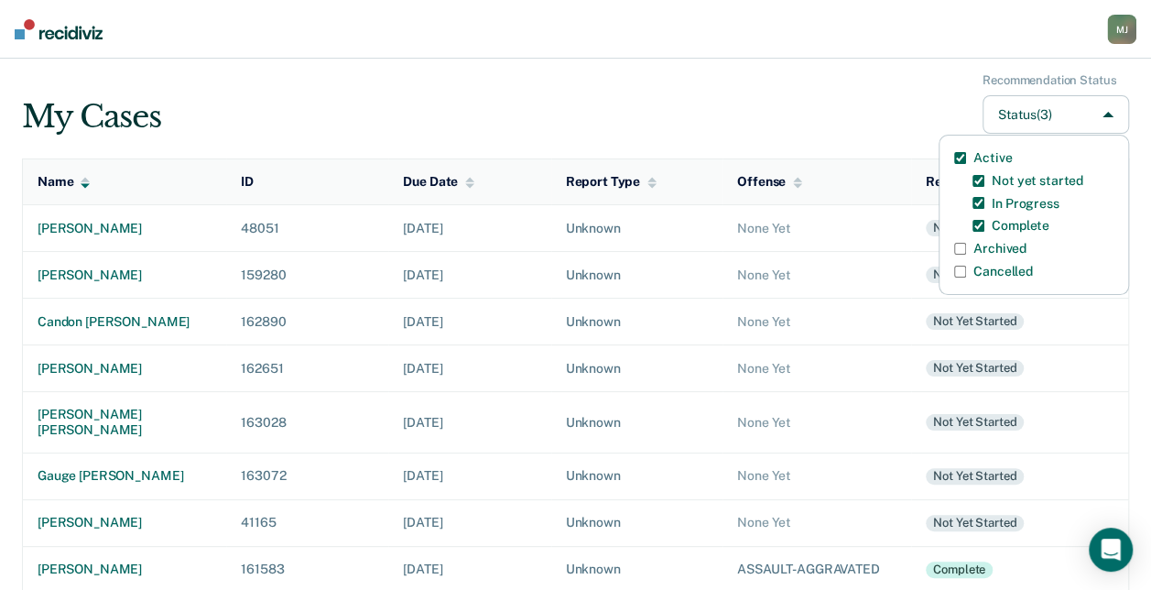  What do you see at coordinates (1000, 248) in the screenshot?
I see `label: Archived` at bounding box center [1000, 248].